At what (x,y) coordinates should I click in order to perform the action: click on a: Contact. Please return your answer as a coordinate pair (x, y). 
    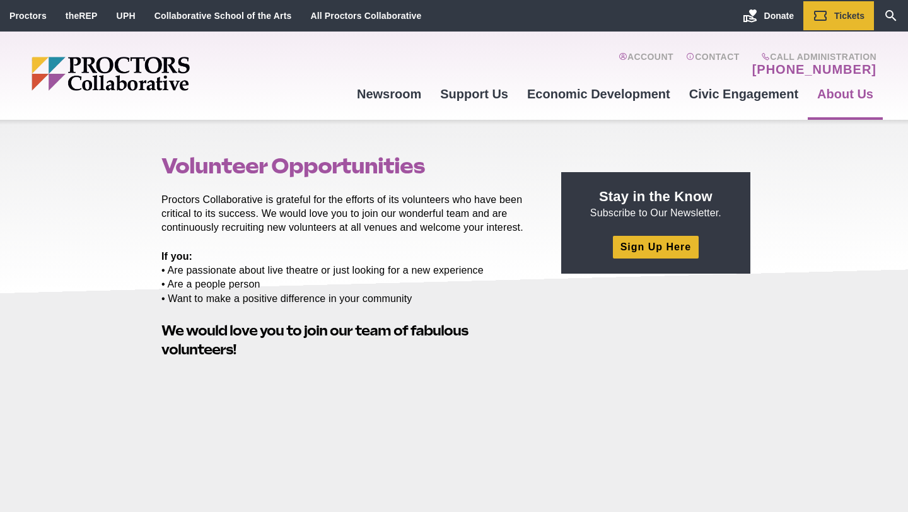
    Looking at the image, I should click on (713, 64).